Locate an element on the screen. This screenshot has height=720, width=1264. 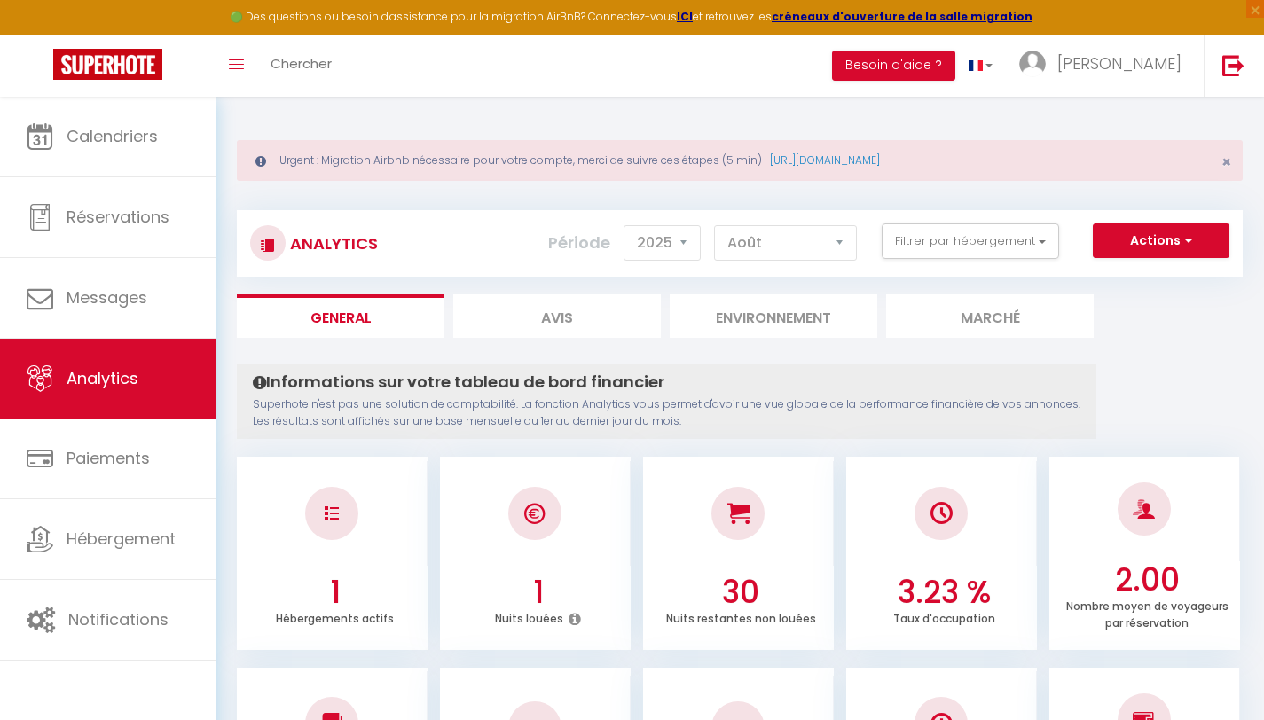
img: NO IMAGE is located at coordinates (332, 514).